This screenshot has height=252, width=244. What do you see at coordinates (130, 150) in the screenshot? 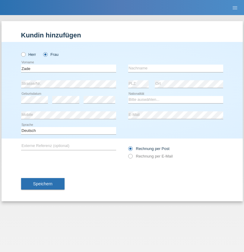
I see `input: Rechnung per Post` at bounding box center [130, 150].